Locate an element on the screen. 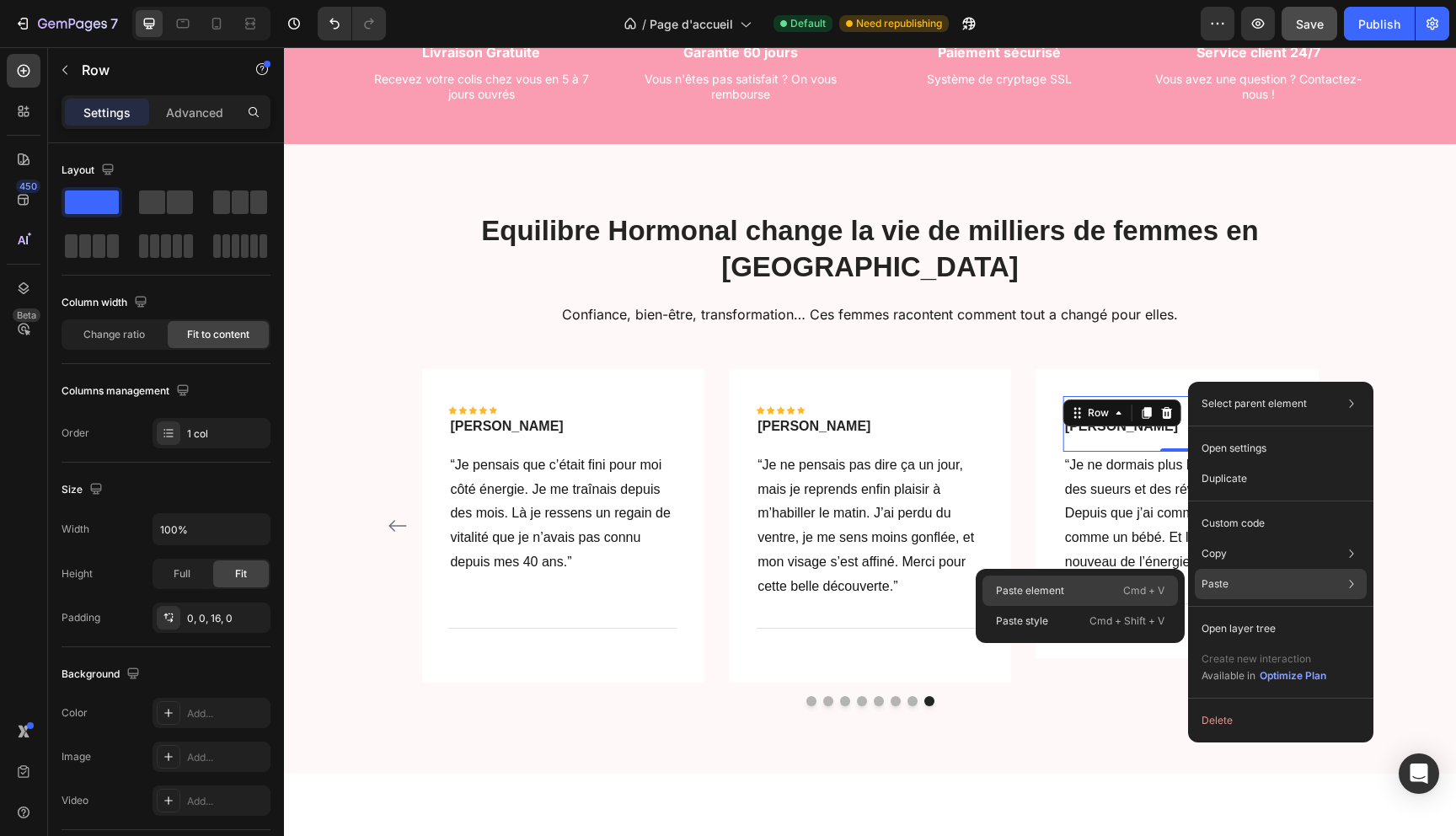  p: Paste is located at coordinates (1215, 584).